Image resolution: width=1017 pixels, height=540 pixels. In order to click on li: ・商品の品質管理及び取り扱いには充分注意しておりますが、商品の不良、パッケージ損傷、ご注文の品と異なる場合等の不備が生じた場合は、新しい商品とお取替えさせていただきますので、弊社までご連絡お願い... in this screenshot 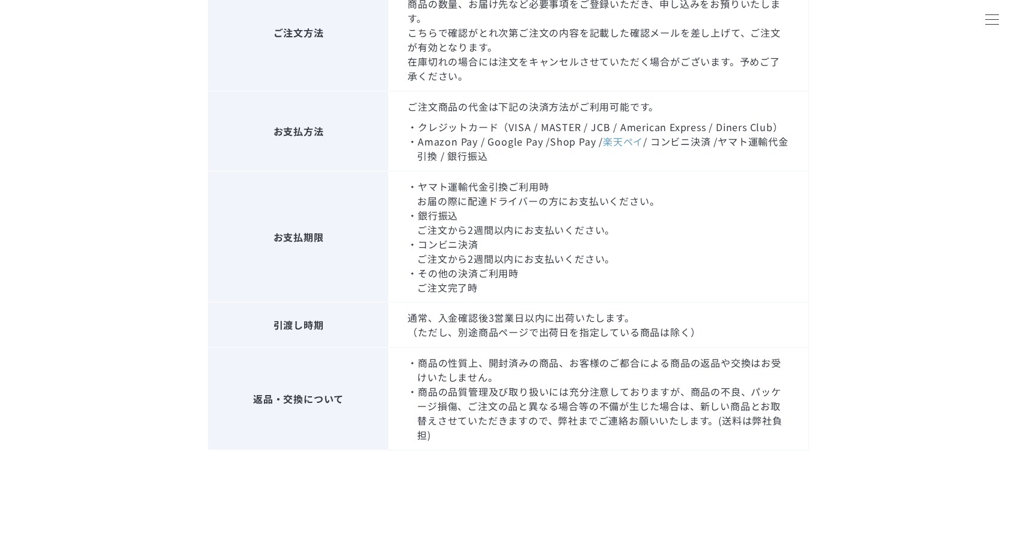, I will do `click(598, 413)`.